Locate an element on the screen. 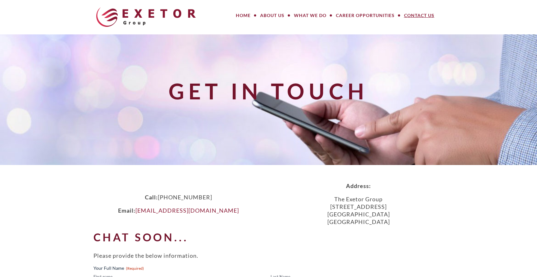  p: Please provide the below information. is located at coordinates (269, 256).